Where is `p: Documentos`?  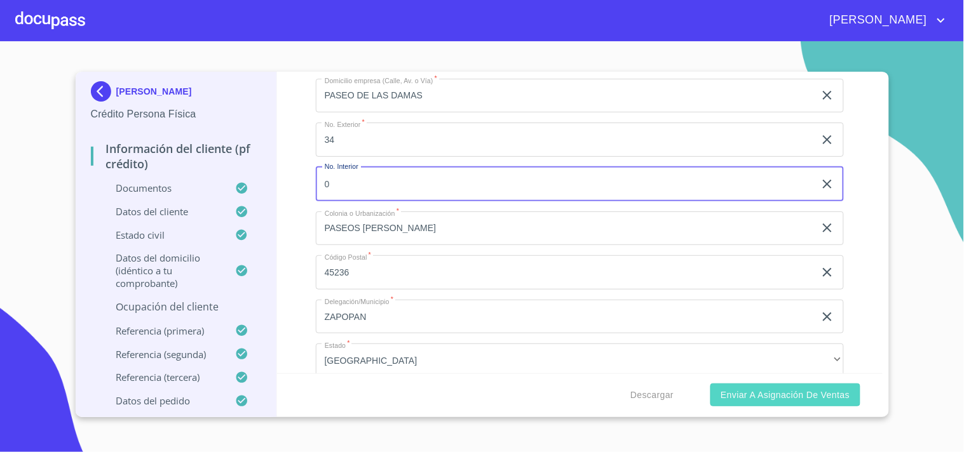 p: Documentos is located at coordinates (163, 188).